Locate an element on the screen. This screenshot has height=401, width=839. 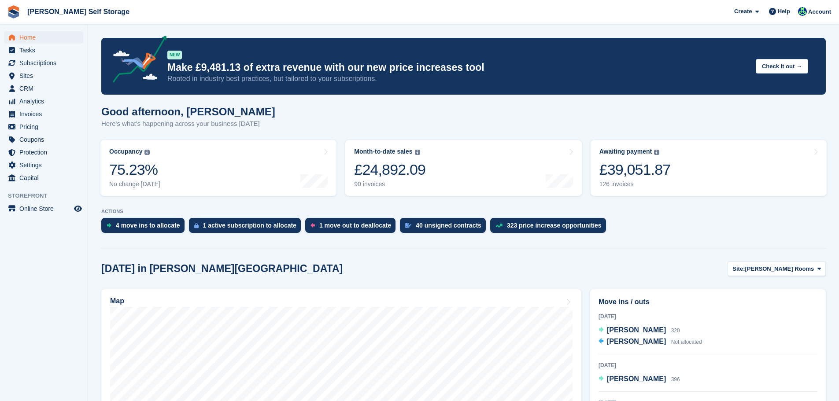
div: 4 move ins to allocate is located at coordinates (148, 225).